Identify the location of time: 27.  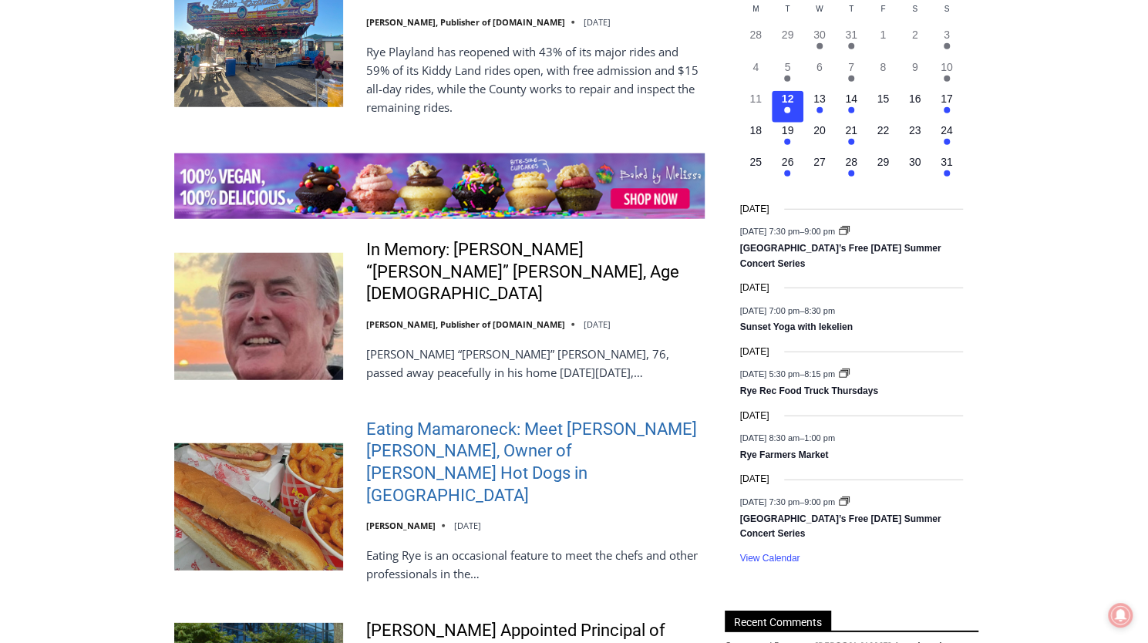
(820, 162).